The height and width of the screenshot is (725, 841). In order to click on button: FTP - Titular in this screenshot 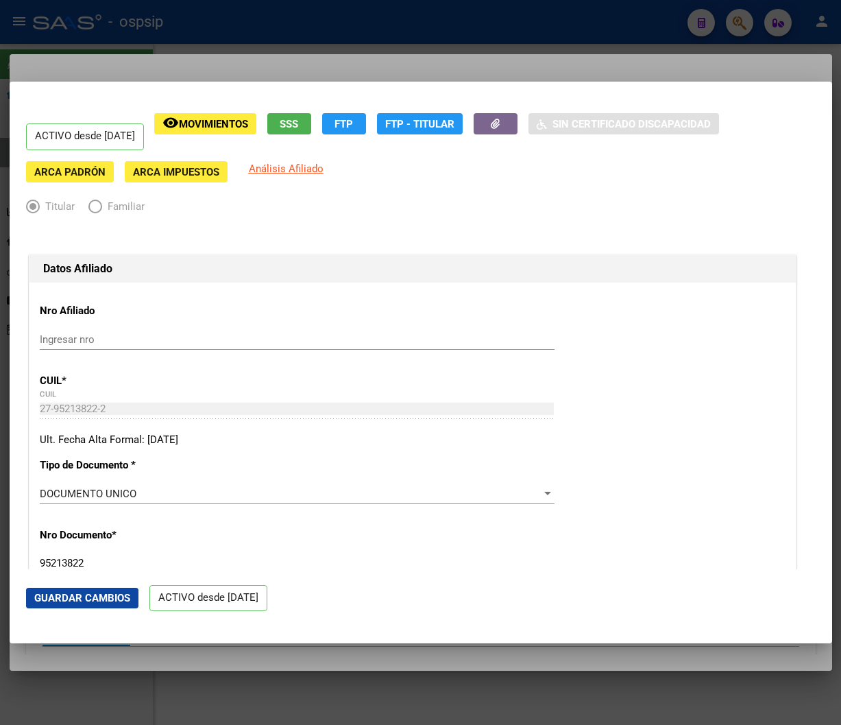, I will do `click(420, 123)`.